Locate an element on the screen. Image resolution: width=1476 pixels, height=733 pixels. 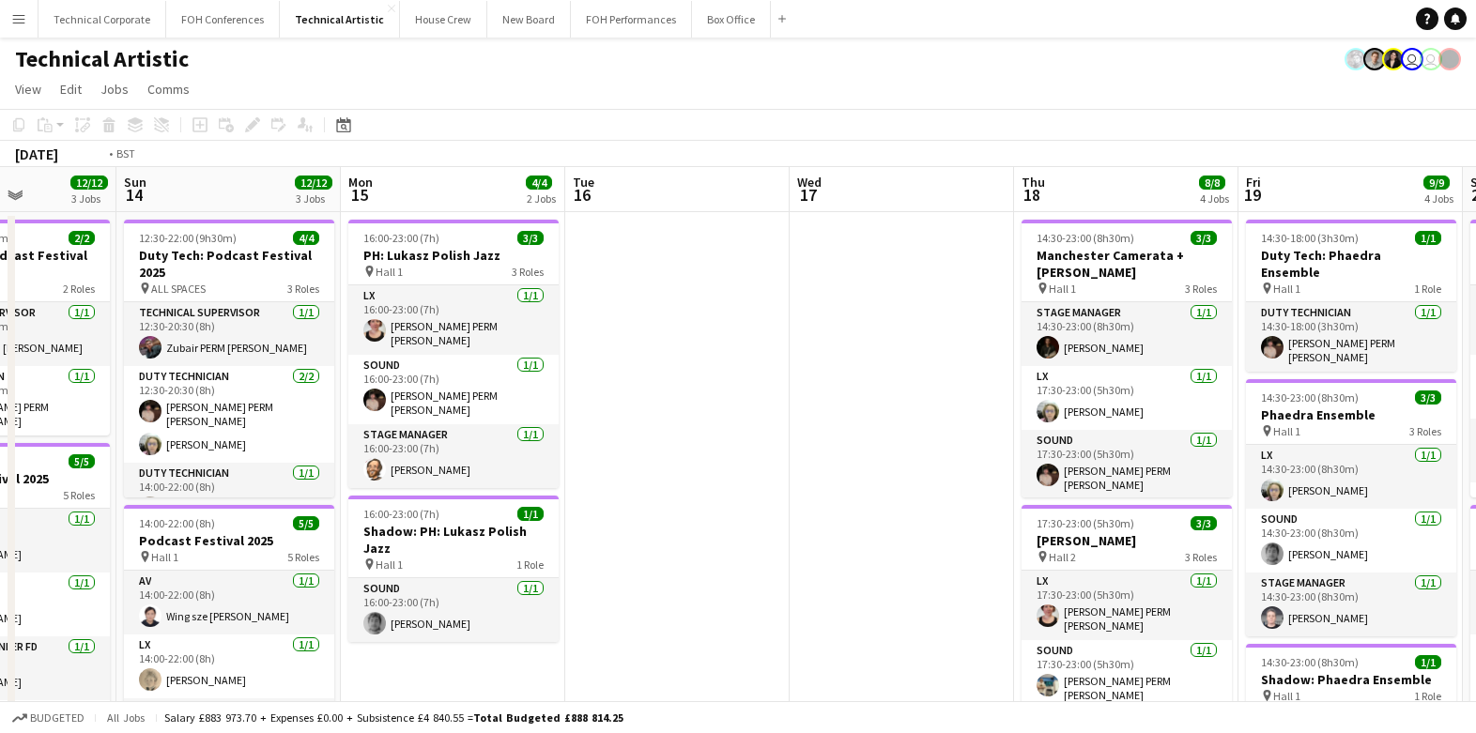
div: 14:30-18:00 (3h30m)1/1Duty Tech: Phaedra Ensemble Hall 11 RoleDuty Technician1/114:30-18:00 (3h30... is located at coordinates (1351, 296).